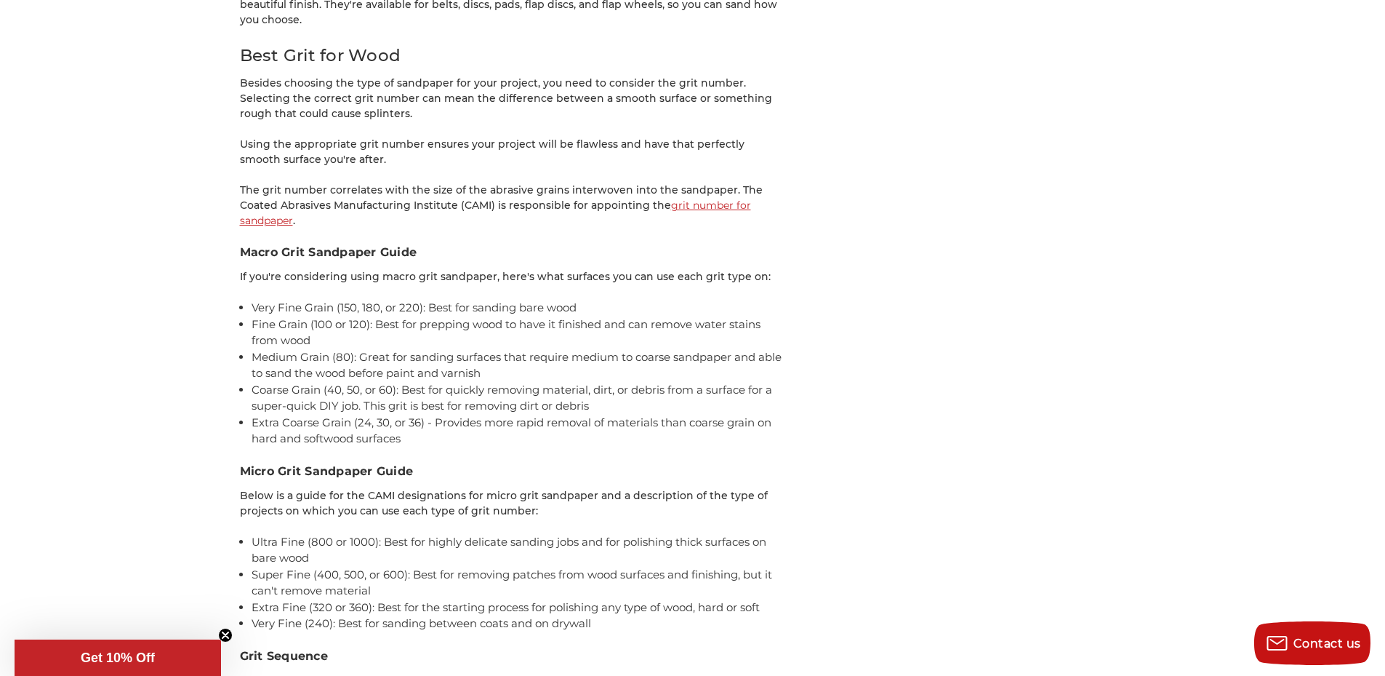 This screenshot has width=1385, height=676. What do you see at coordinates (513, 471) in the screenshot?
I see `h3: Micro Grit Sandpaper Guide` at bounding box center [513, 471].